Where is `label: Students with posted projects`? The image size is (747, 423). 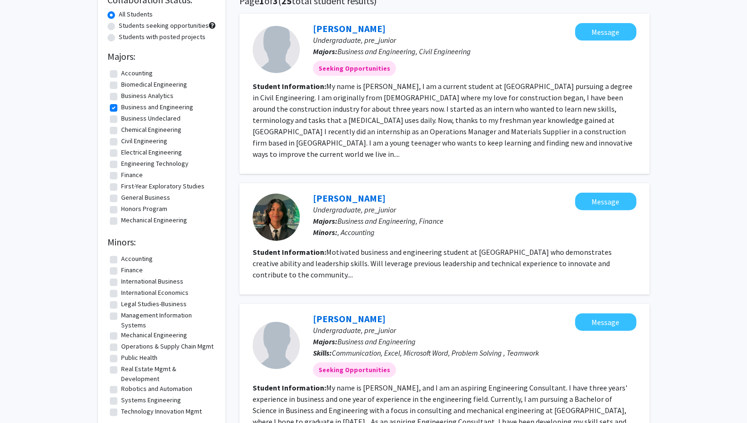 label: Students with posted projects is located at coordinates (162, 37).